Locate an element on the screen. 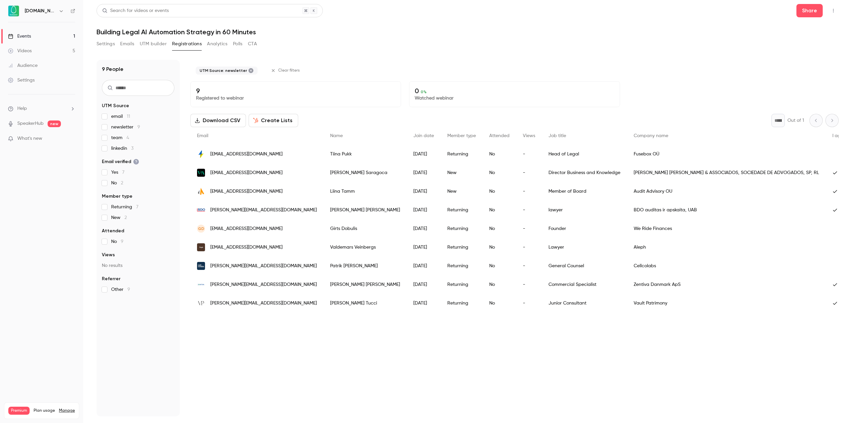  div: BDO auditas ir apskaita, UAB is located at coordinates (726, 210).